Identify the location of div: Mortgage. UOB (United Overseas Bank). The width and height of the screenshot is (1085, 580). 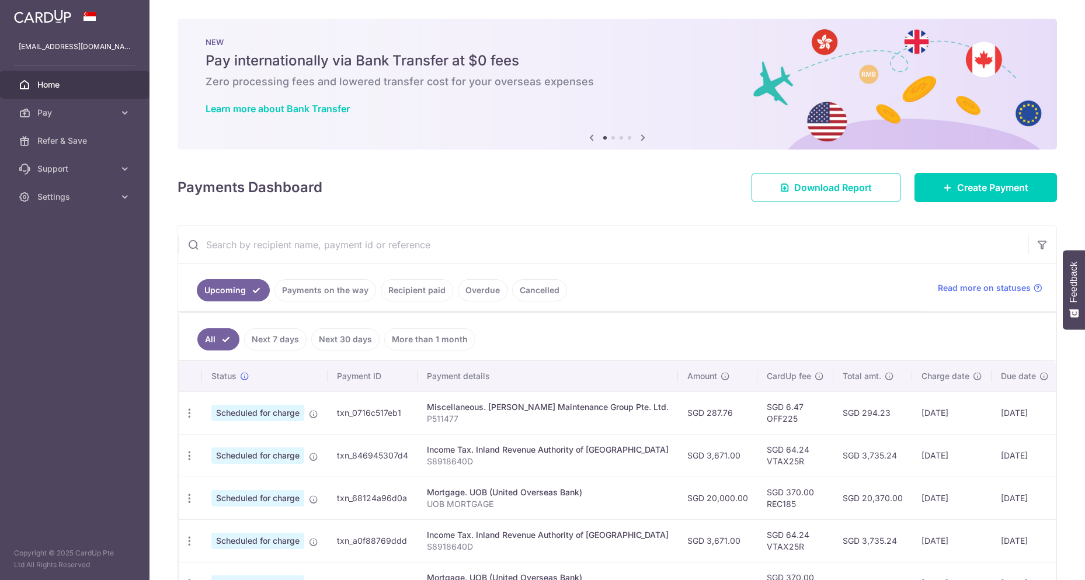
(548, 492).